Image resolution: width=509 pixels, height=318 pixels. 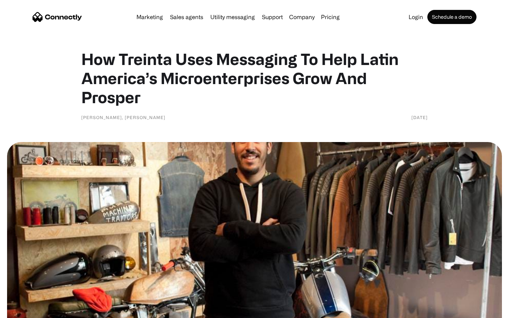 What do you see at coordinates (28, 311) in the screenshot?
I see `ul: Language list` at bounding box center [28, 311].